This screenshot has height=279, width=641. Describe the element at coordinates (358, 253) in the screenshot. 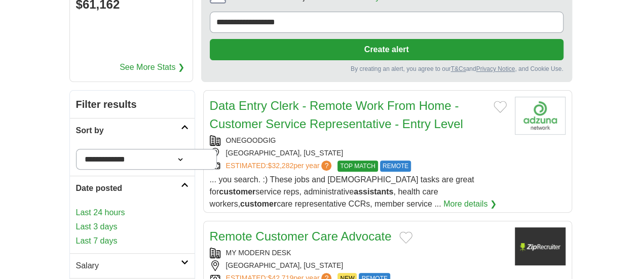

I see `div: MY MODERN DESK` at that location.